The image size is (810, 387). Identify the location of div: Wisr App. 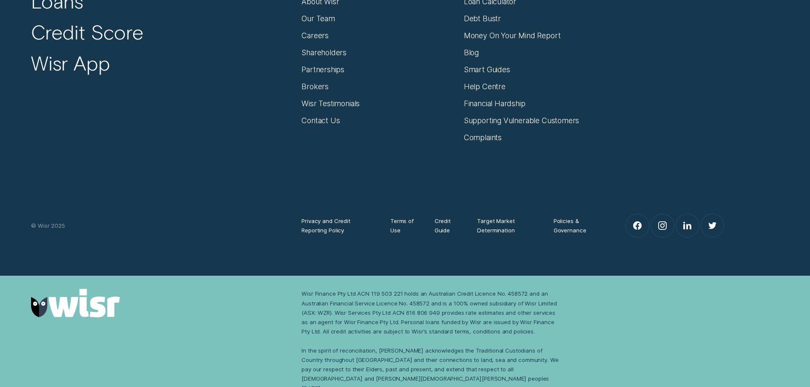
(70, 63).